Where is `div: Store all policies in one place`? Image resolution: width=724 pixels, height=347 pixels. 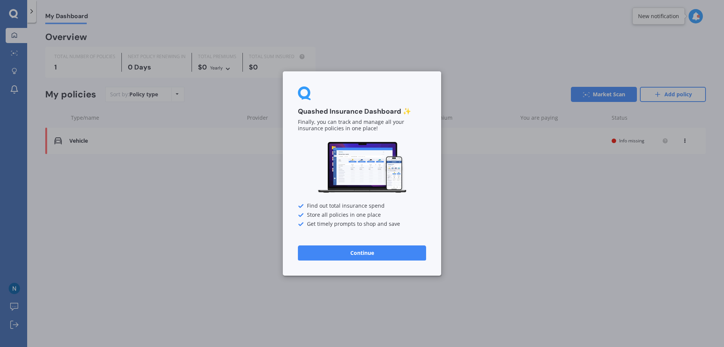
div: Store all policies in one place is located at coordinates (362, 215).